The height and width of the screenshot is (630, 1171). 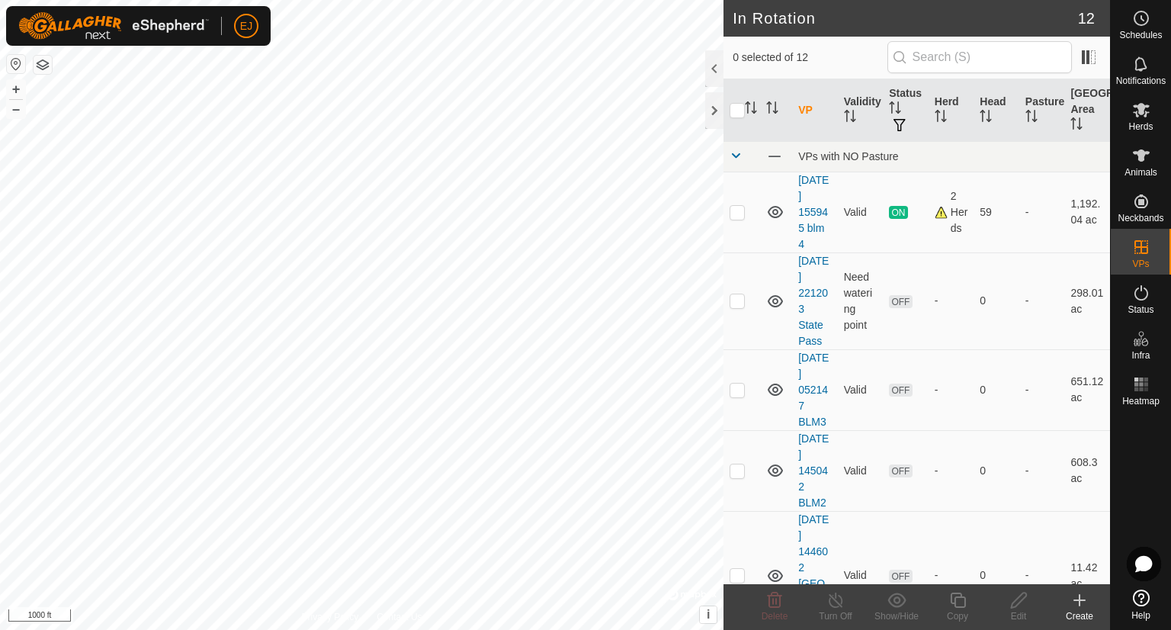 What do you see at coordinates (861, 300) in the screenshot?
I see `td: Need watering point` at bounding box center [861, 300].